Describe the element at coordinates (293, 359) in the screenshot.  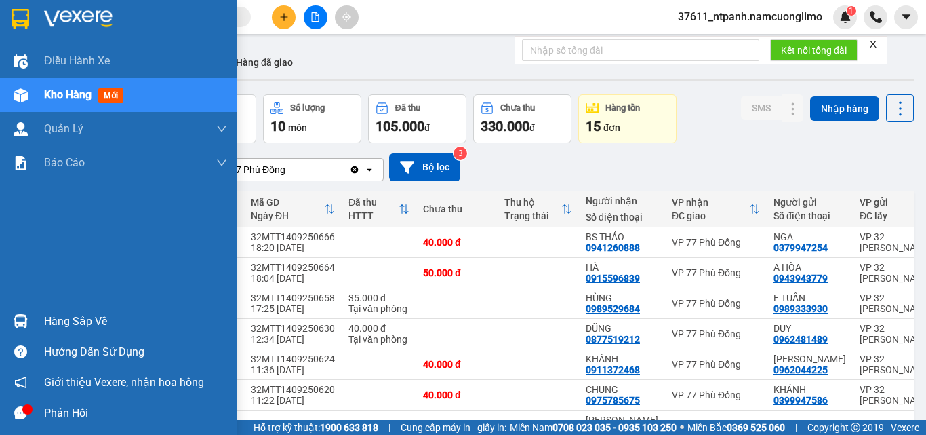
I see `div: 32MTT1409250624` at that location.